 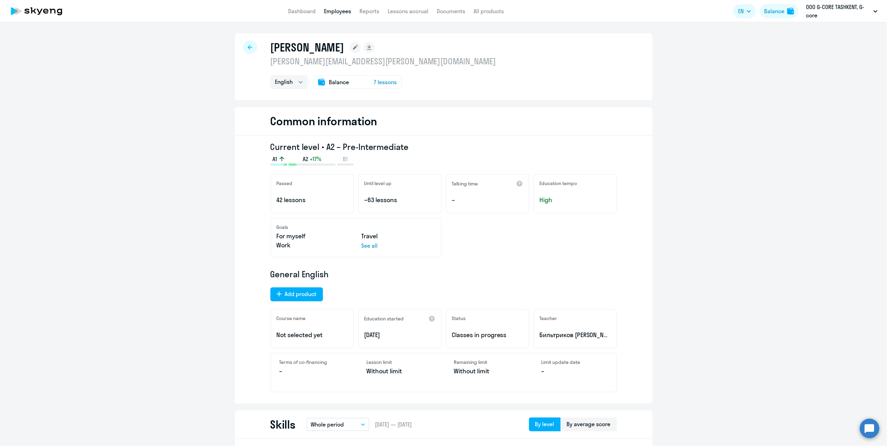 I want to click on span: Balance, so click(x=339, y=82).